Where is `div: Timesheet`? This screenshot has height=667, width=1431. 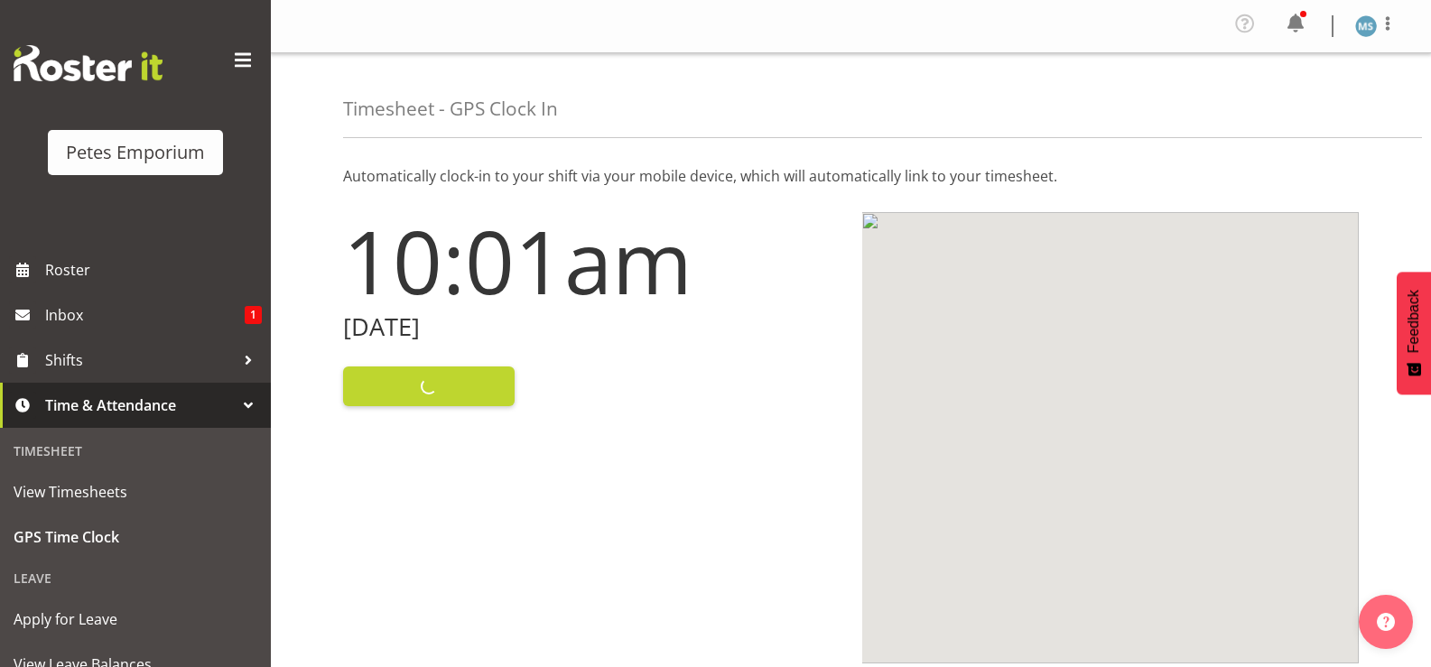 div: Timesheet is located at coordinates (135, 450).